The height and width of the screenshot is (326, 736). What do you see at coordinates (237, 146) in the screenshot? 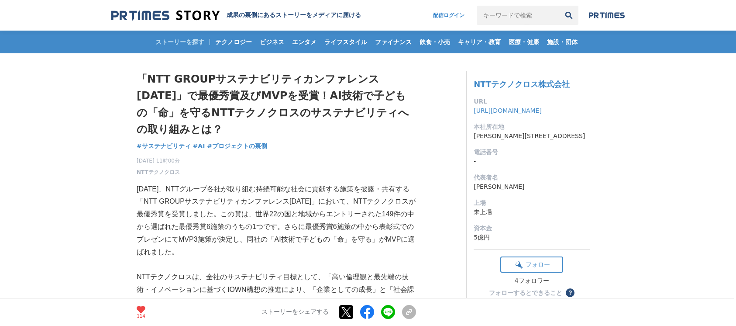
I see `span: #プロジェクトの裏側` at bounding box center [237, 146].